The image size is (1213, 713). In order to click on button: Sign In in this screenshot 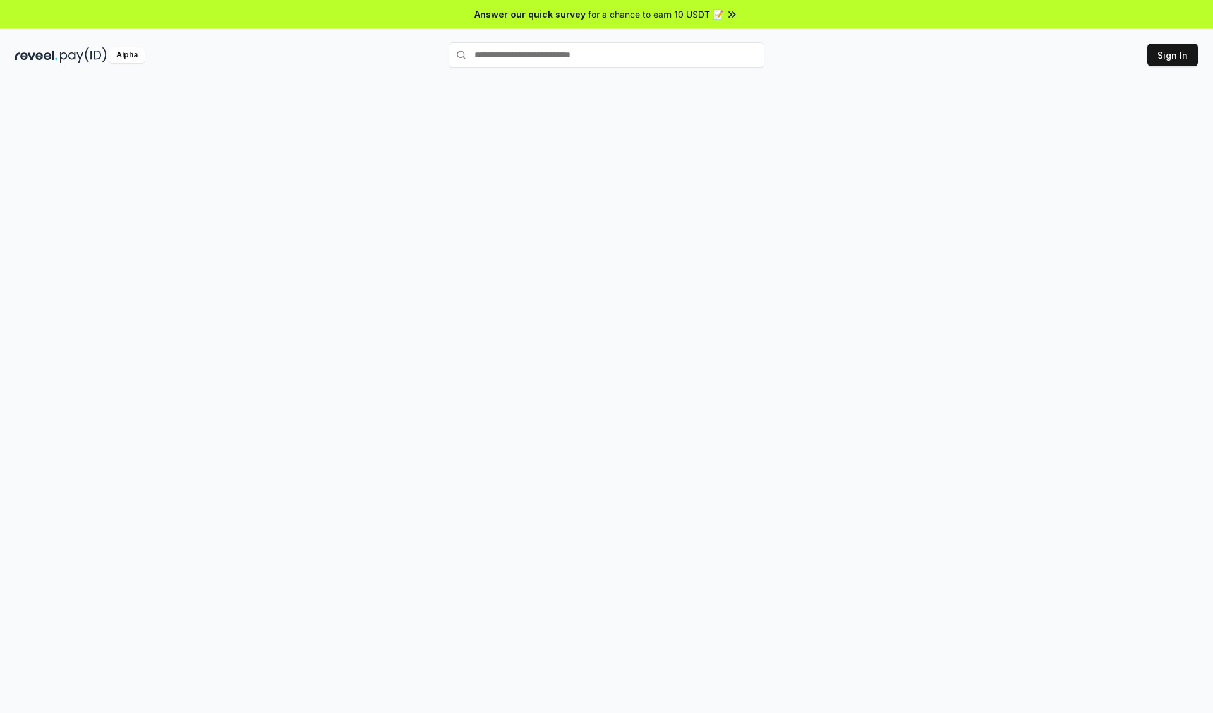, I will do `click(1172, 55)`.